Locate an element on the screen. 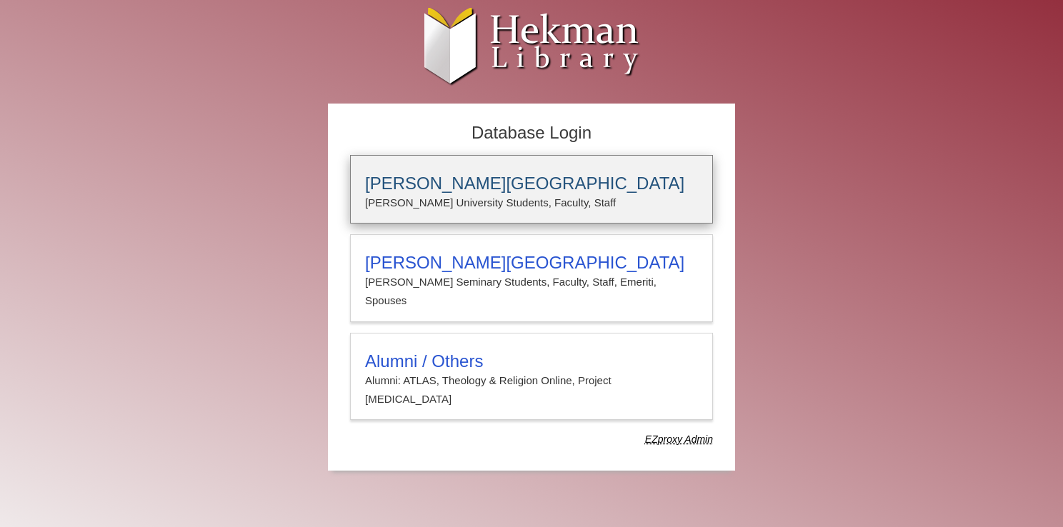 This screenshot has height=527, width=1063. dfn: Use Alumni login is located at coordinates (679, 439).